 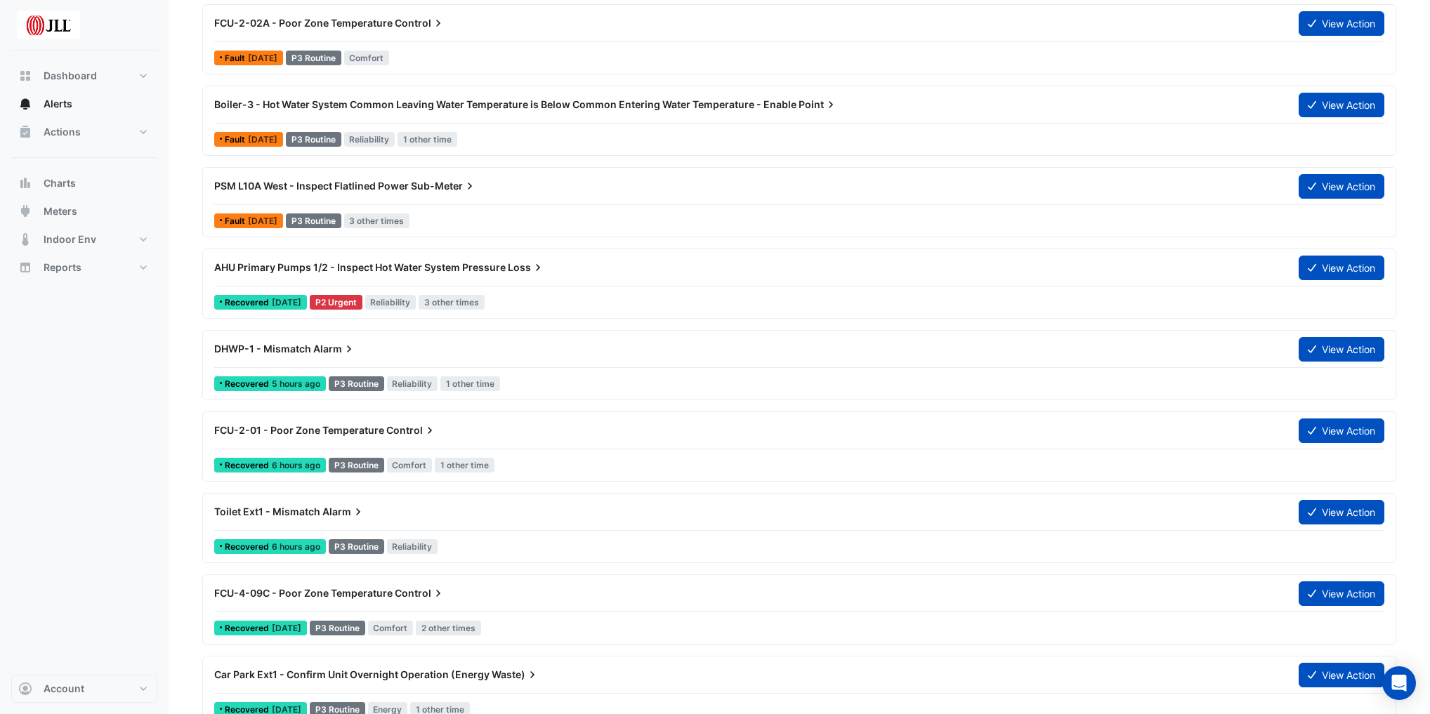 What do you see at coordinates (25, 132) in the screenshot?
I see `app-icon: Actions` at bounding box center [25, 132].